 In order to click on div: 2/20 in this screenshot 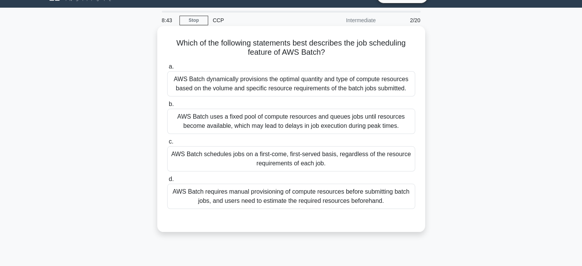, I will do `click(403, 20)`.